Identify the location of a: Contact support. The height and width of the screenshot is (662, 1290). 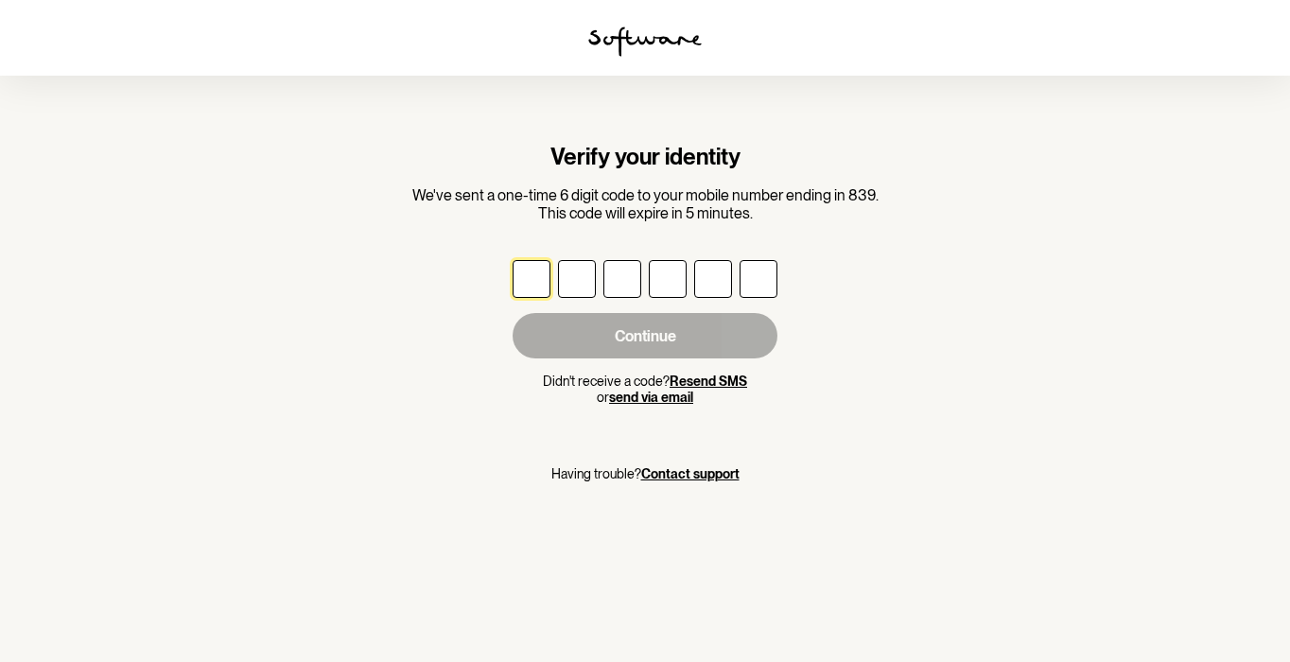
(690, 474).